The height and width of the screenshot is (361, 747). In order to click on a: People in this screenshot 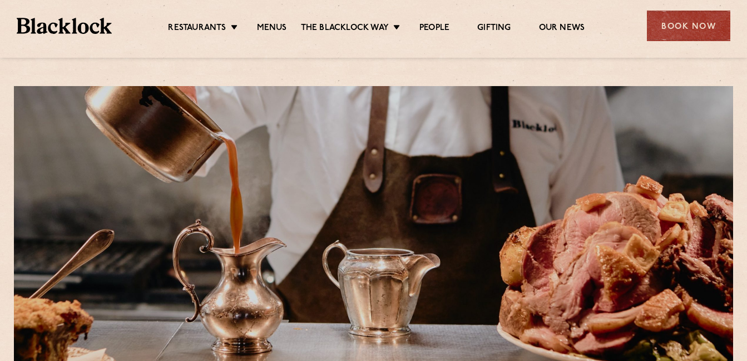, I will do `click(434, 29)`.